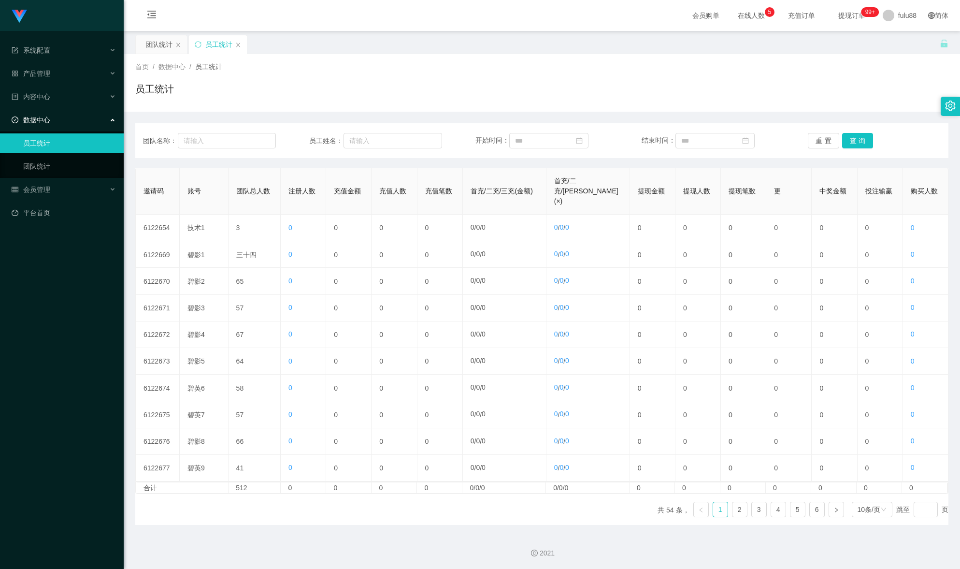 The height and width of the screenshot is (569, 960). Describe the element at coordinates (240, 308) in the screenshot. I see `font: 57` at that location.